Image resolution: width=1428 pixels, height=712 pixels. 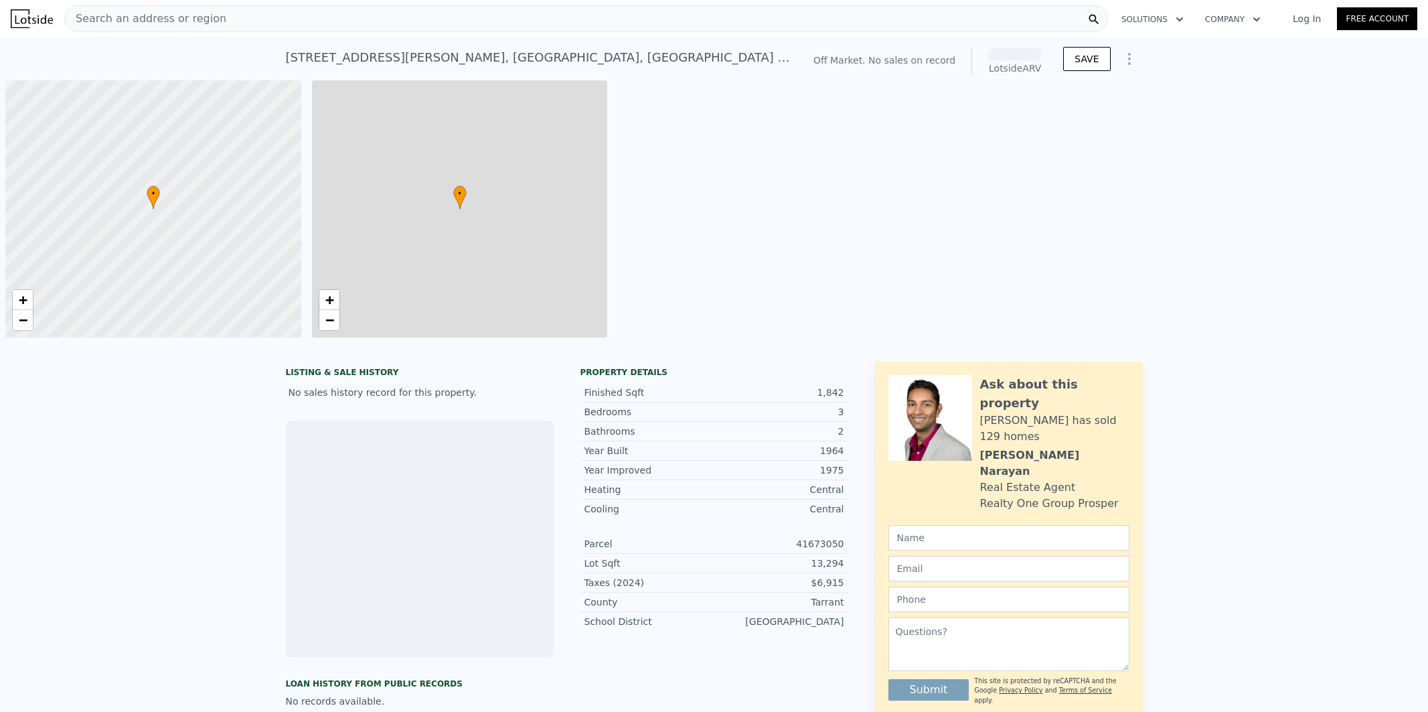 What do you see at coordinates (420, 701) in the screenshot?
I see `div: No records available.` at bounding box center [420, 701].